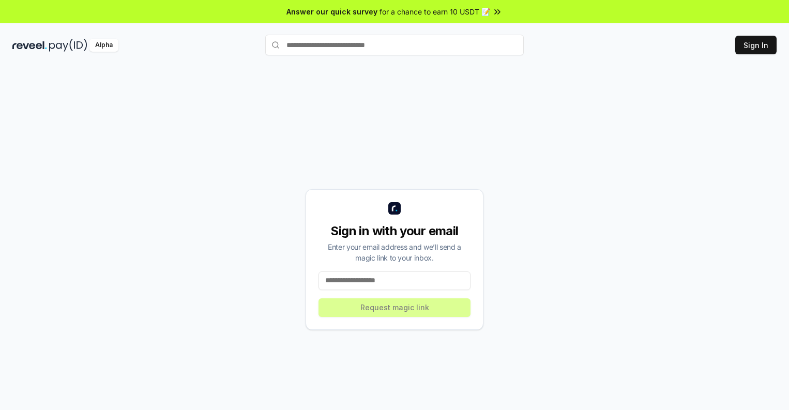 This screenshot has height=410, width=789. What do you see at coordinates (395, 208) in the screenshot?
I see `img: logo_small` at bounding box center [395, 208].